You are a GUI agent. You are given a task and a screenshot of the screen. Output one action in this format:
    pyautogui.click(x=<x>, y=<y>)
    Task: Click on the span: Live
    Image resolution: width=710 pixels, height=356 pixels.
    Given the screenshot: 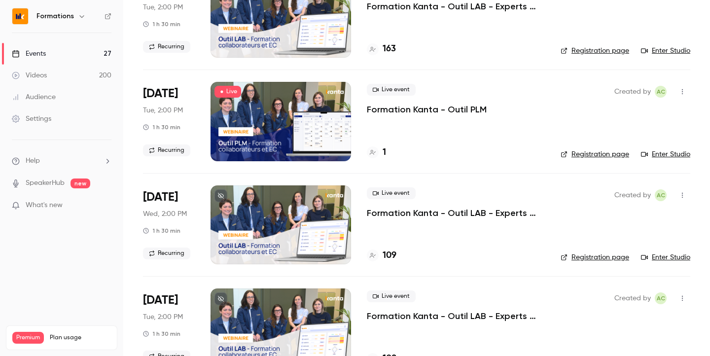 What is the action you would take?
    pyautogui.click(x=228, y=92)
    